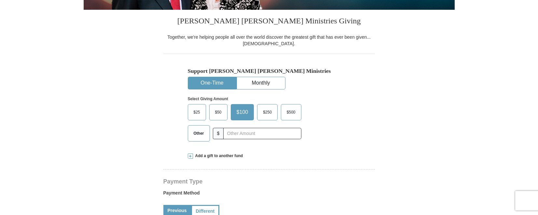  Describe the element at coordinates (262, 134) in the screenshot. I see `input: Other Amount` at that location.